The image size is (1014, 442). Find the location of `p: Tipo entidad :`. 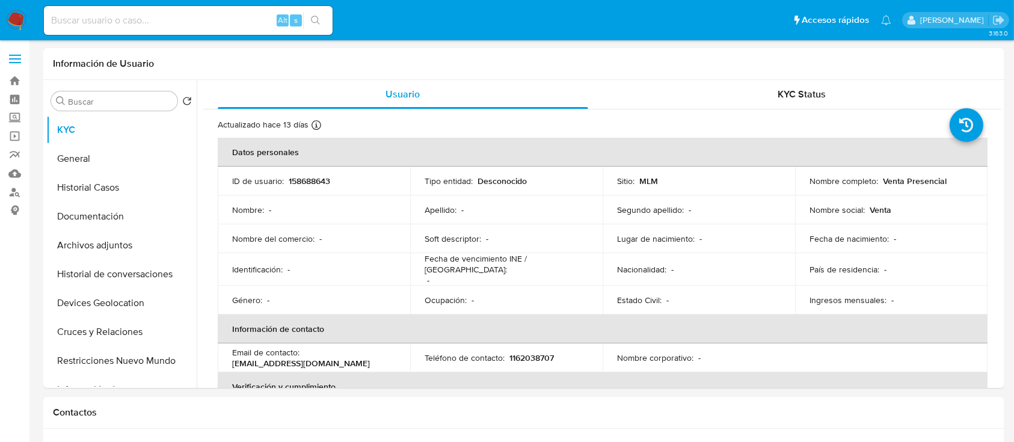

p: Tipo entidad : is located at coordinates (449, 181).